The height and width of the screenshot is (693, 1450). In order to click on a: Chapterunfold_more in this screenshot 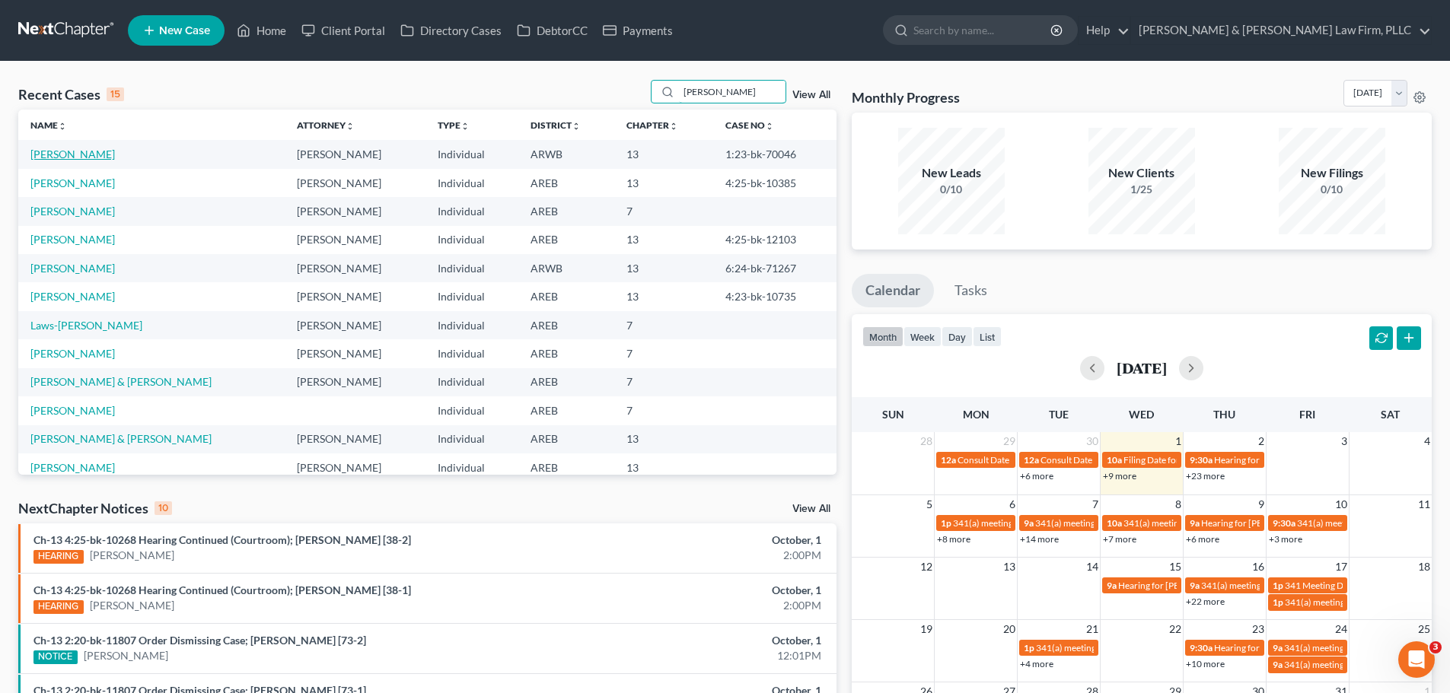, I will do `click(652, 125)`.